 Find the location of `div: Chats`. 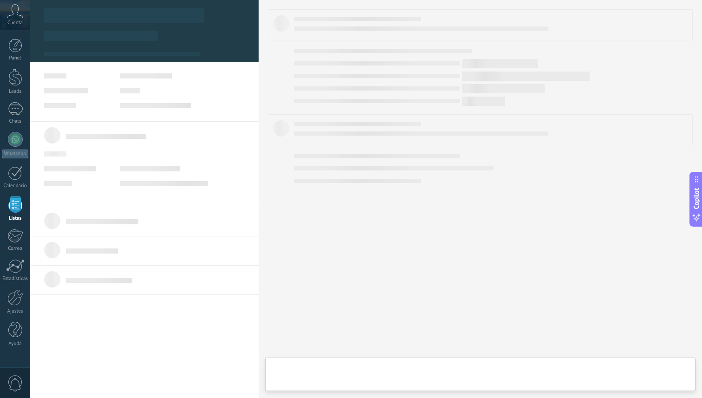

div: Chats is located at coordinates (15, 121).